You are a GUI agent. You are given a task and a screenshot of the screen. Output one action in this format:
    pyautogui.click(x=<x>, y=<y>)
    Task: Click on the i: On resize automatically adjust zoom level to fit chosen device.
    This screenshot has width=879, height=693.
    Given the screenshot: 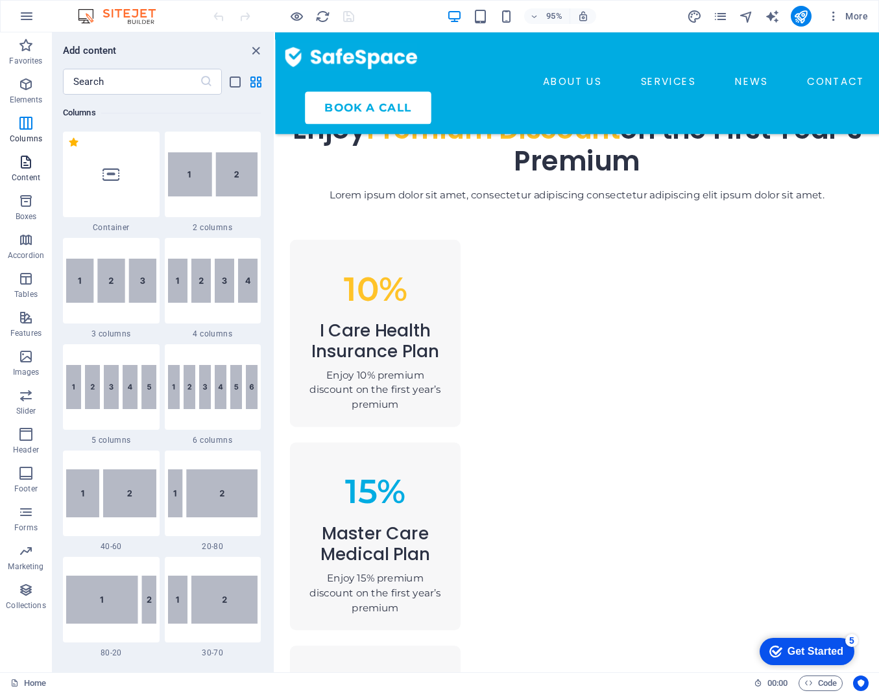 What is the action you would take?
    pyautogui.click(x=583, y=16)
    